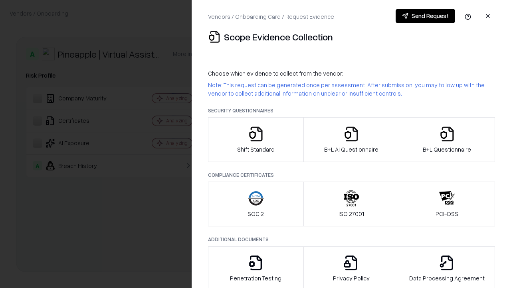 The image size is (511, 288). What do you see at coordinates (447, 278) in the screenshot?
I see `p: Data Processing Agreement` at bounding box center [447, 278].